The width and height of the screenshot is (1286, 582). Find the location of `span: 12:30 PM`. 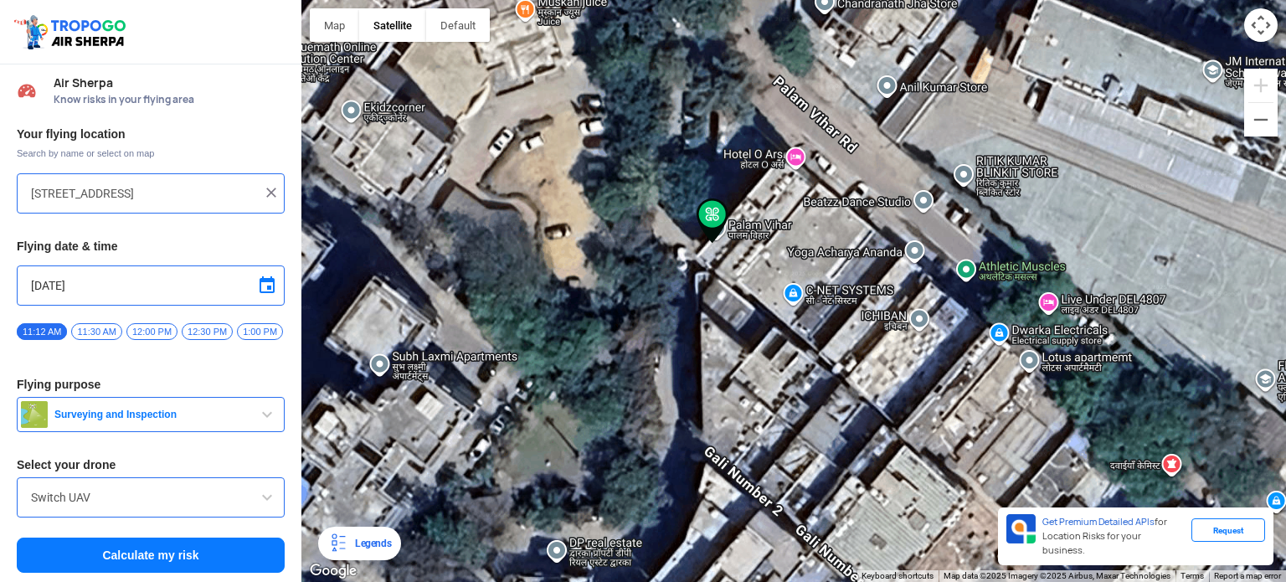

span: 12:30 PM is located at coordinates (207, 331).